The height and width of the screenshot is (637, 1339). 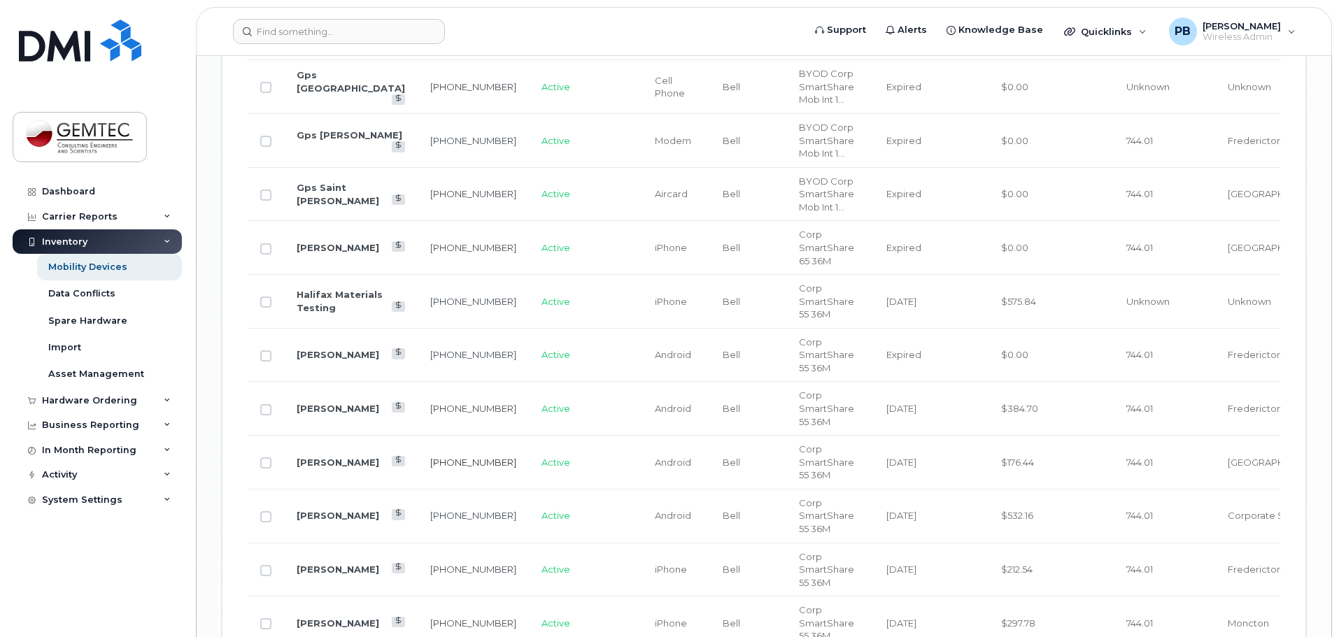 I want to click on span: Knowledge Base, so click(x=1000, y=30).